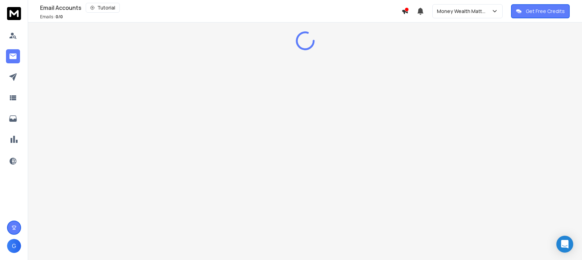 Image resolution: width=582 pixels, height=260 pixels. What do you see at coordinates (464, 11) in the screenshot?
I see `p: Money Wealth Matters` at bounding box center [464, 11].